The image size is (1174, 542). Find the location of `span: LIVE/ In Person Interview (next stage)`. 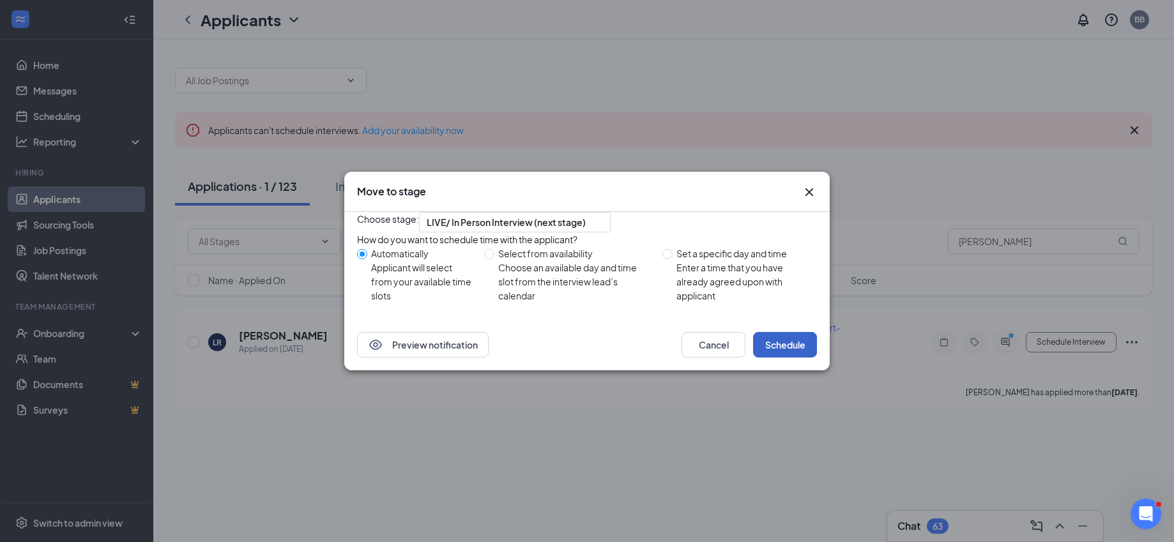

span: LIVE/ In Person Interview (next stage) is located at coordinates (506, 222).